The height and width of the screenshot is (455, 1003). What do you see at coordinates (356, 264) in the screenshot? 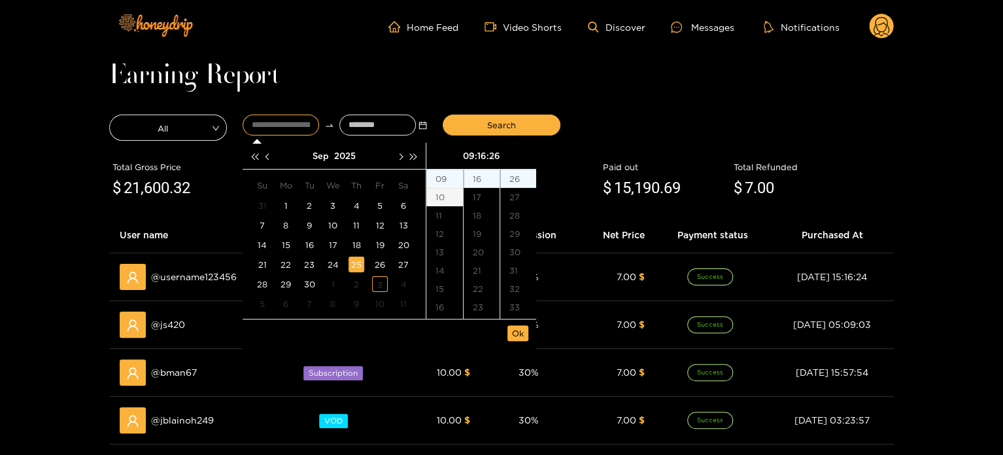
I see `td: 2025-09-25` at bounding box center [356, 264].